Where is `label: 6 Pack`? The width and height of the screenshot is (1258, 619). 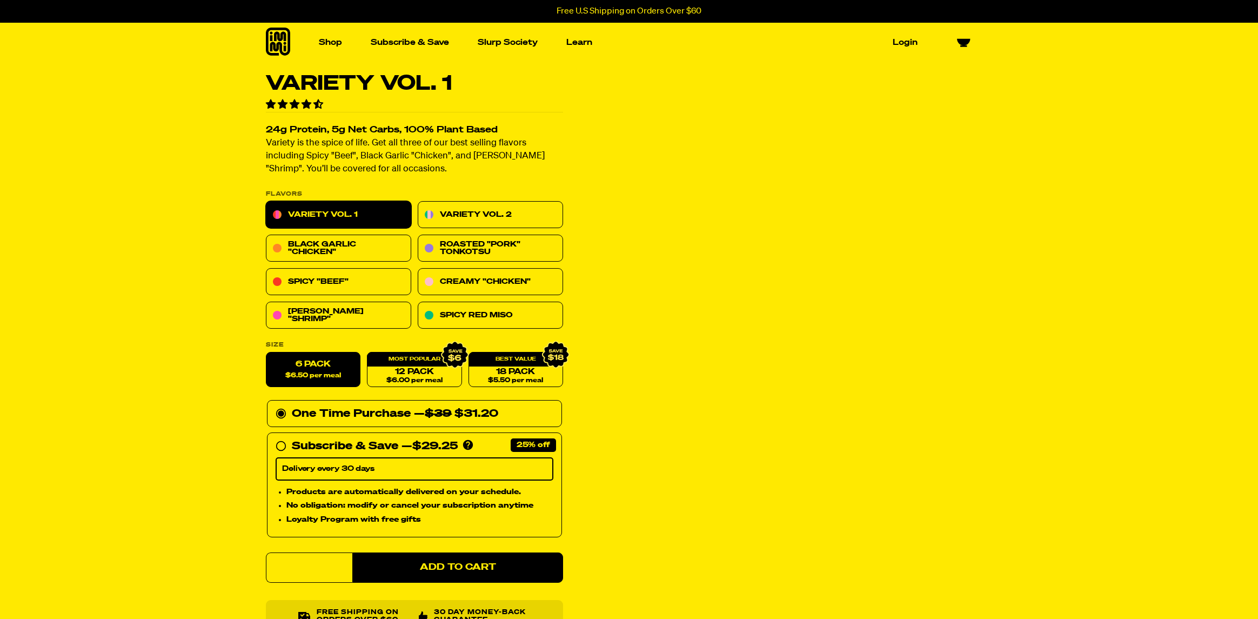
label: 6 Pack is located at coordinates (313, 370).